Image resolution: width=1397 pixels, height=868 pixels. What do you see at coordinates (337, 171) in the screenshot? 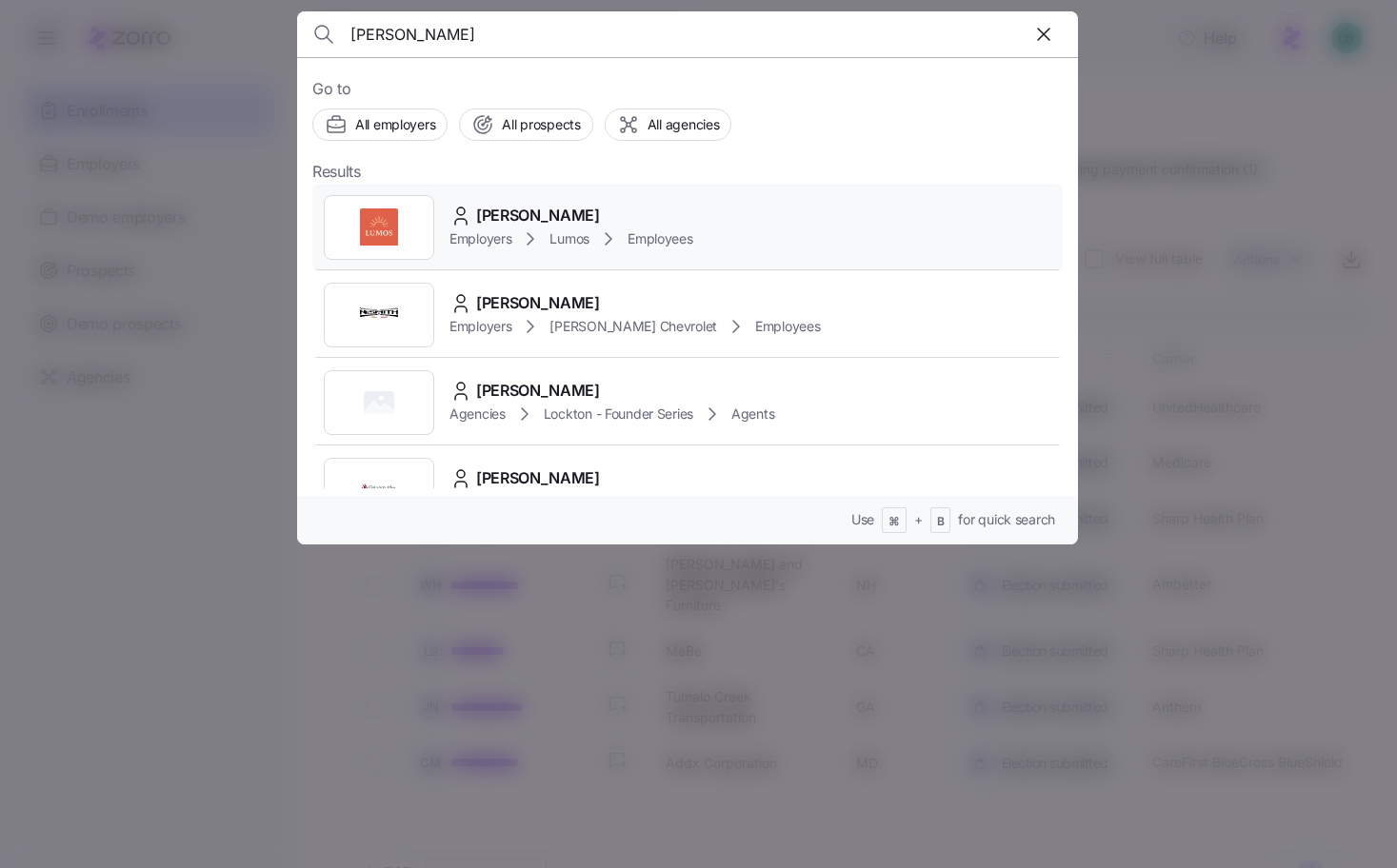
I see `span: Results` at bounding box center [337, 171].